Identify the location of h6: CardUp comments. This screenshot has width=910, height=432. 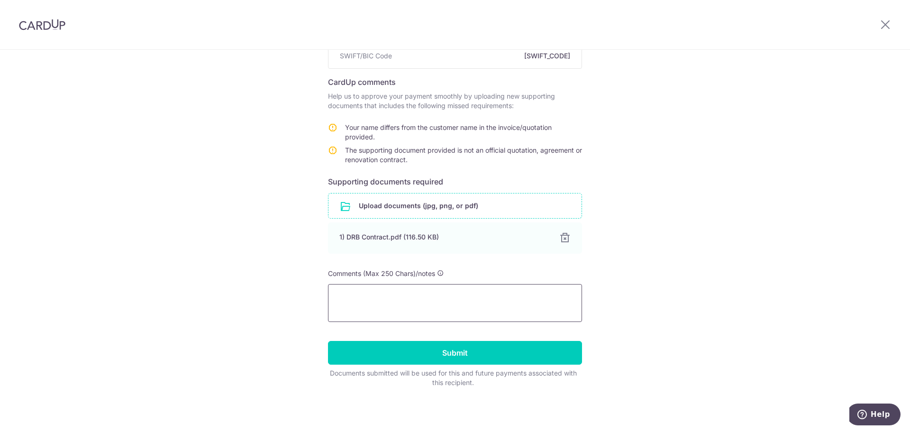
(455, 82).